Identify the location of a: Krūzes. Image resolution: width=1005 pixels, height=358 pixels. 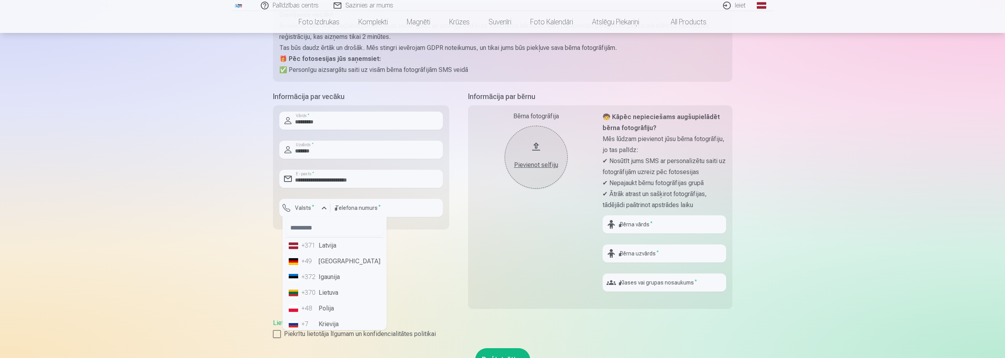
(459, 22).